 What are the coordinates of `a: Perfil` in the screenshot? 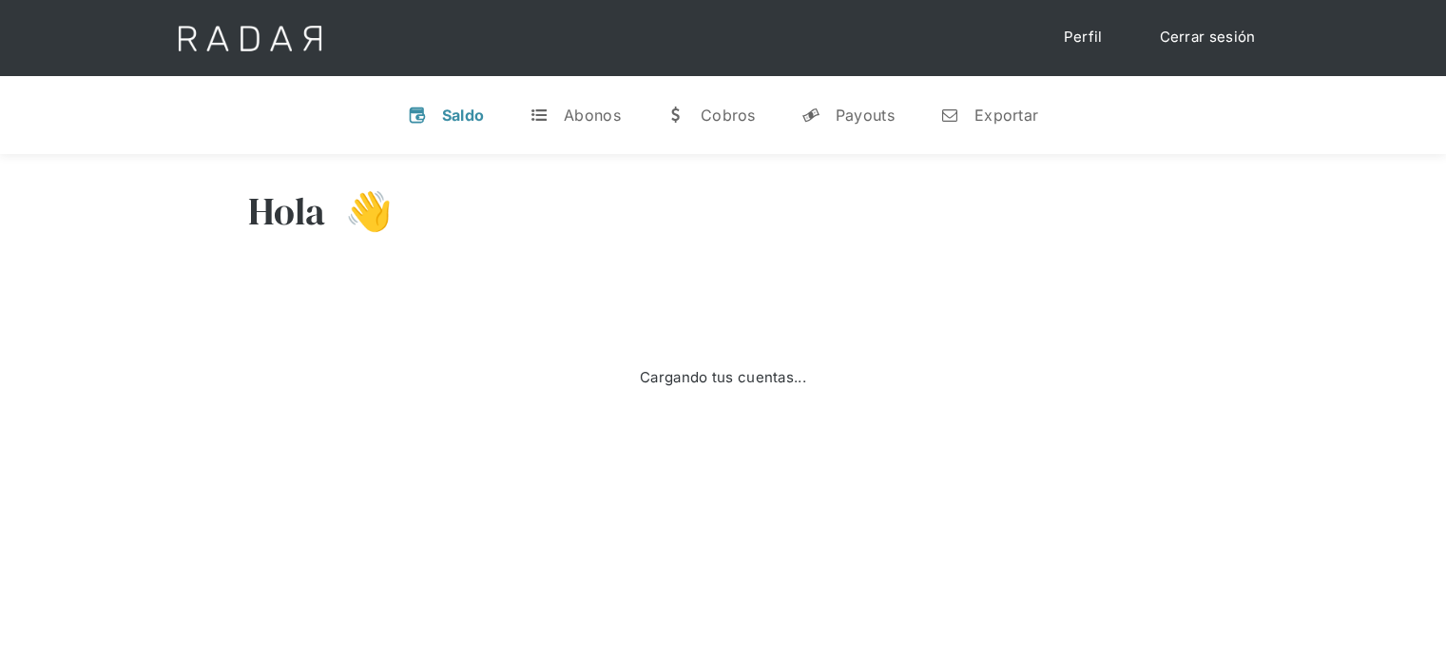 It's located at (1083, 37).